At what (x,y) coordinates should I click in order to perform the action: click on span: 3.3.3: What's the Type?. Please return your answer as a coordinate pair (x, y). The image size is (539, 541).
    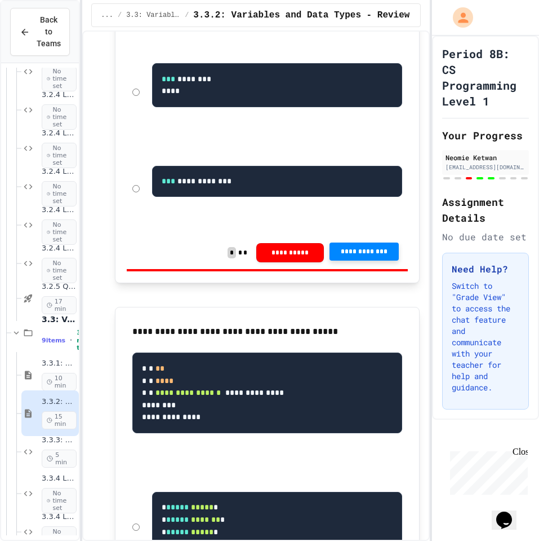
    Looking at the image, I should click on (59, 440).